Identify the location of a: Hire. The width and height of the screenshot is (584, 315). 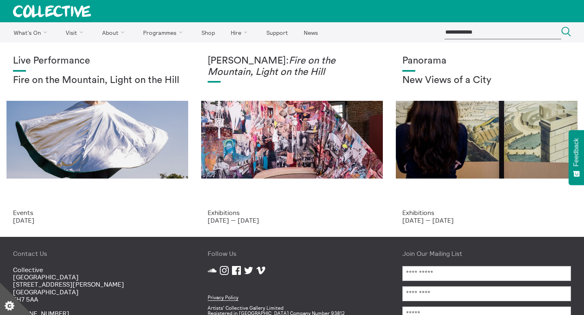
(241, 32).